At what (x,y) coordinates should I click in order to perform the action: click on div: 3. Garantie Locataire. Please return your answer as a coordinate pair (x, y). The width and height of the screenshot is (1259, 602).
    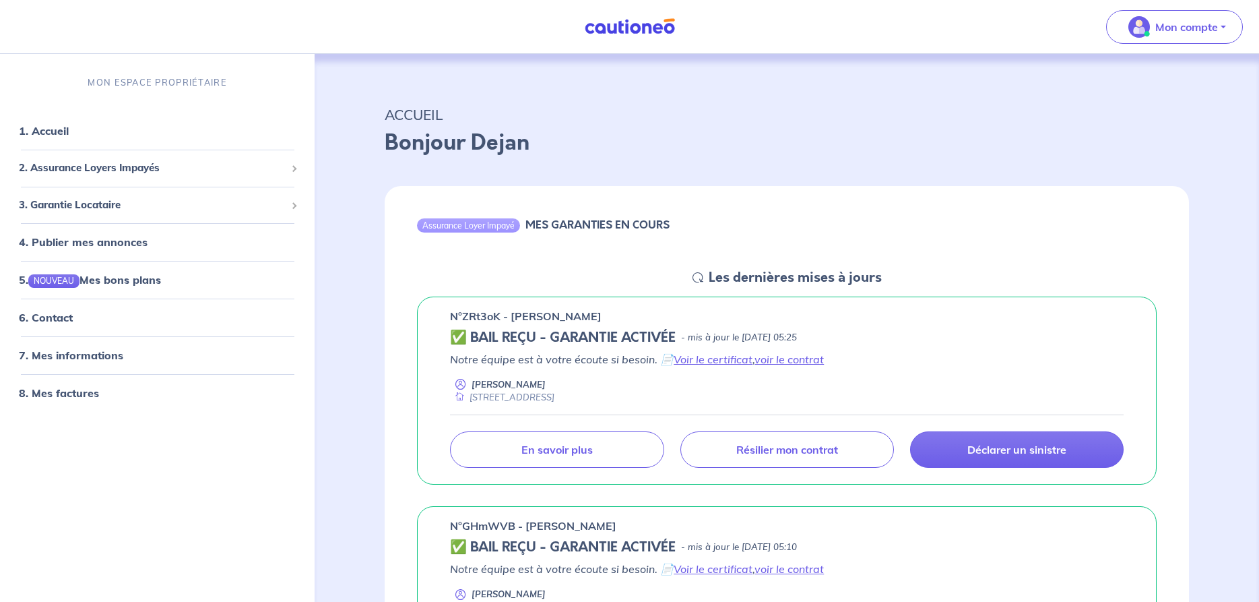
    Looking at the image, I should click on (157, 205).